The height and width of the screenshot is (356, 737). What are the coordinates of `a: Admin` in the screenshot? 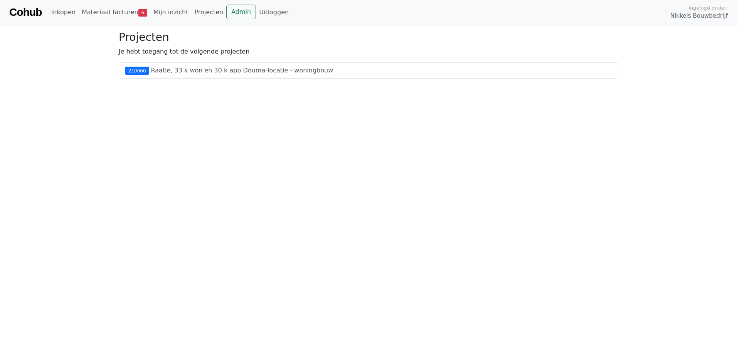 It's located at (241, 12).